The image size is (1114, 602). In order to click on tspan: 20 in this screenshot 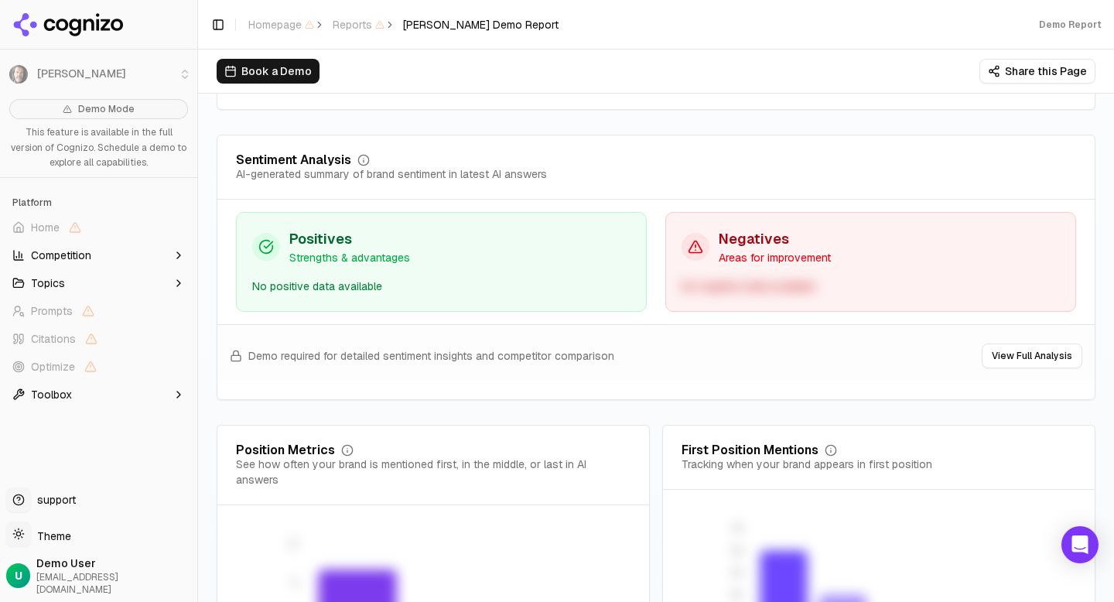, I will do `click(736, 595)`.